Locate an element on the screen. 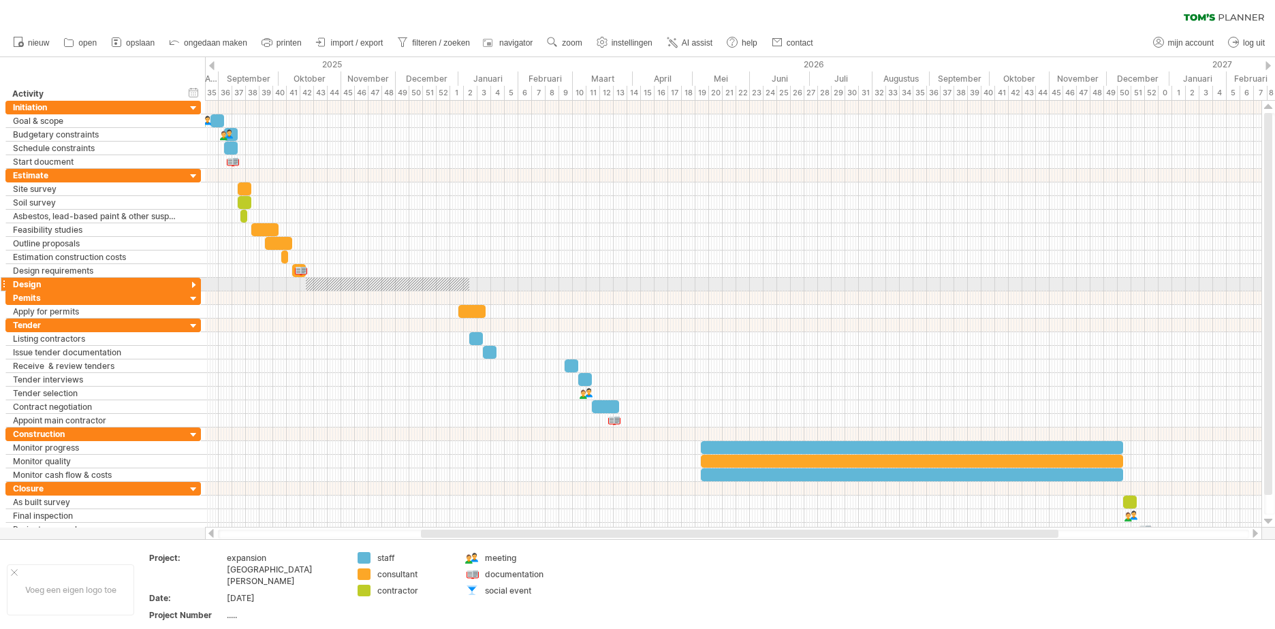 The height and width of the screenshot is (629, 1275). a: navigator is located at coordinates (509, 43).